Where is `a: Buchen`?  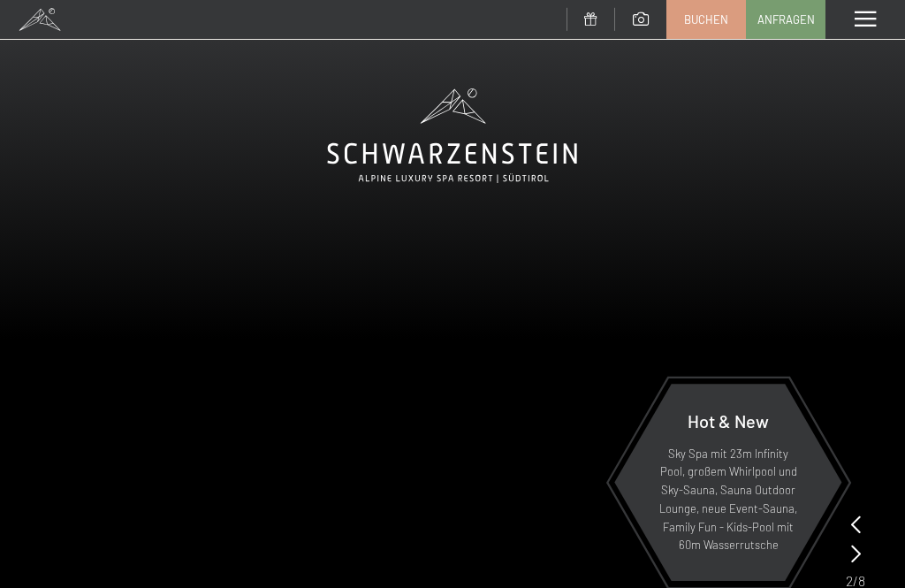
a: Buchen is located at coordinates (706, 19).